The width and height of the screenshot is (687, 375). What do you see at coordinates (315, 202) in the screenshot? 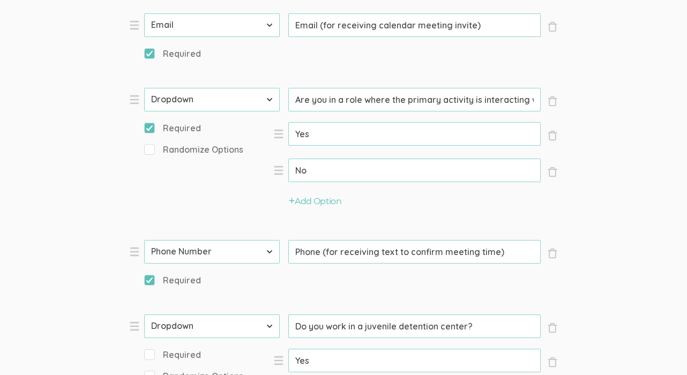
I see `button: Add Option` at bounding box center [315, 202].